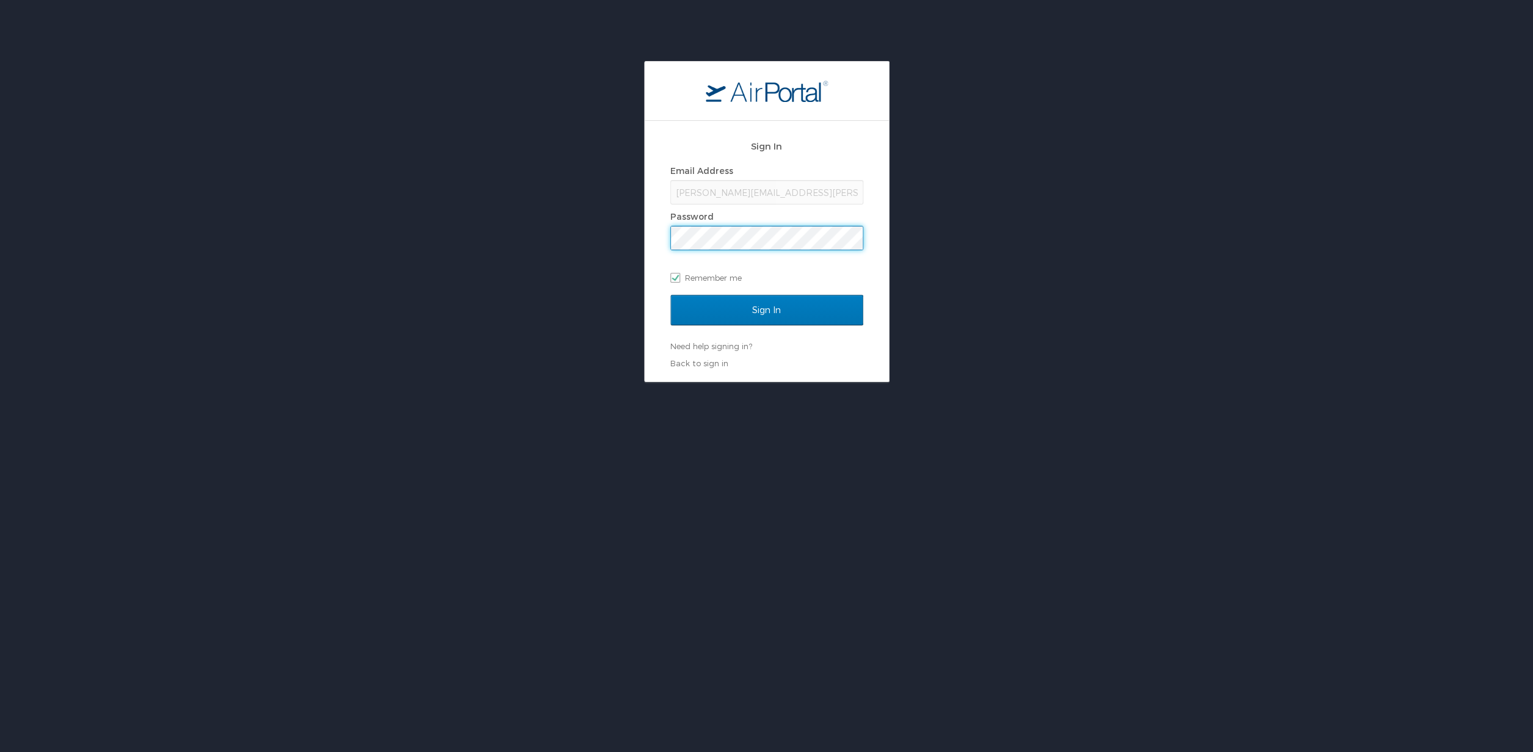 This screenshot has width=1533, height=752. What do you see at coordinates (767, 91) in the screenshot?
I see `img: logo` at bounding box center [767, 91].